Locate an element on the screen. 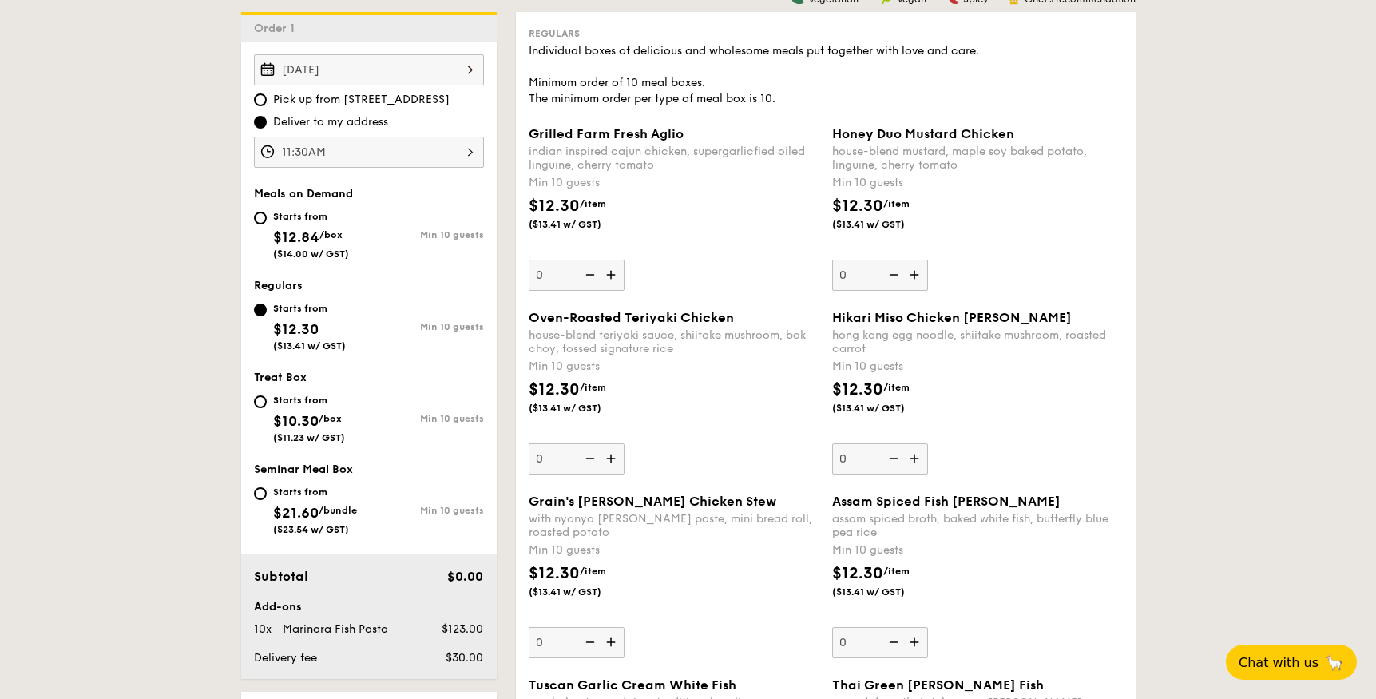  span: $123.00 is located at coordinates (462, 628).